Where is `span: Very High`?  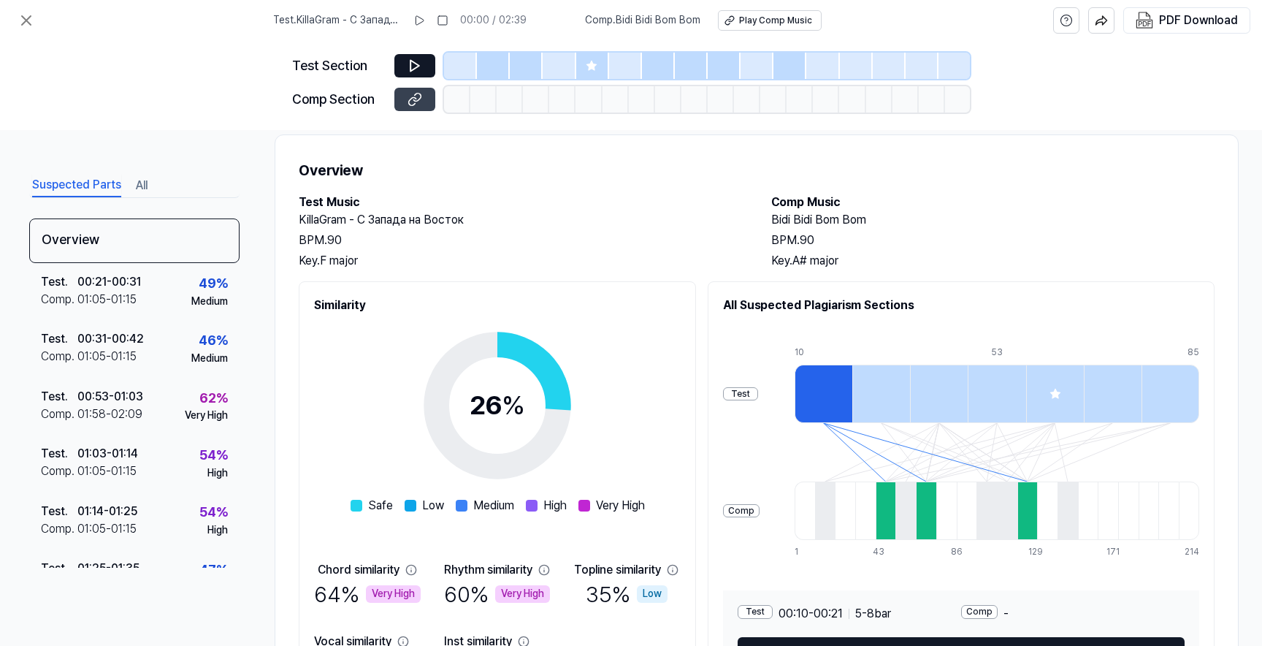 span: Very High is located at coordinates (620, 505).